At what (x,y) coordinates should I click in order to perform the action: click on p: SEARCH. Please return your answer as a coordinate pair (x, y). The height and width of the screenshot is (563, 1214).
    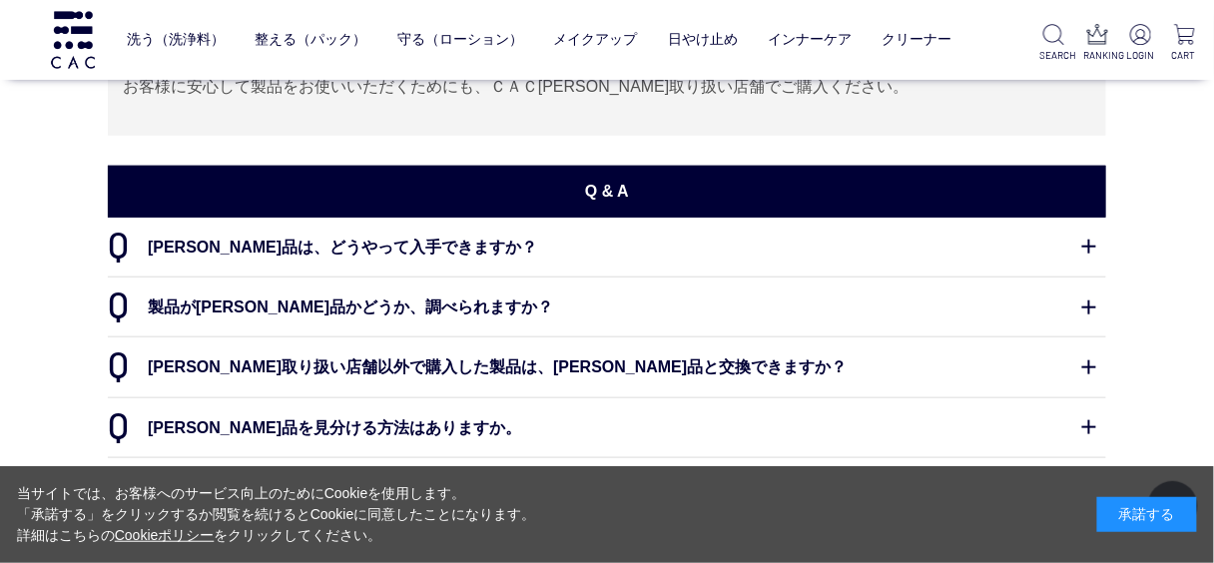
    Looking at the image, I should click on (1054, 55).